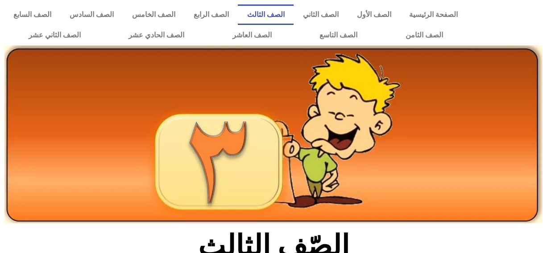  What do you see at coordinates (54, 35) in the screenshot?
I see `a: الصف الثاني عشر` at bounding box center [54, 35].